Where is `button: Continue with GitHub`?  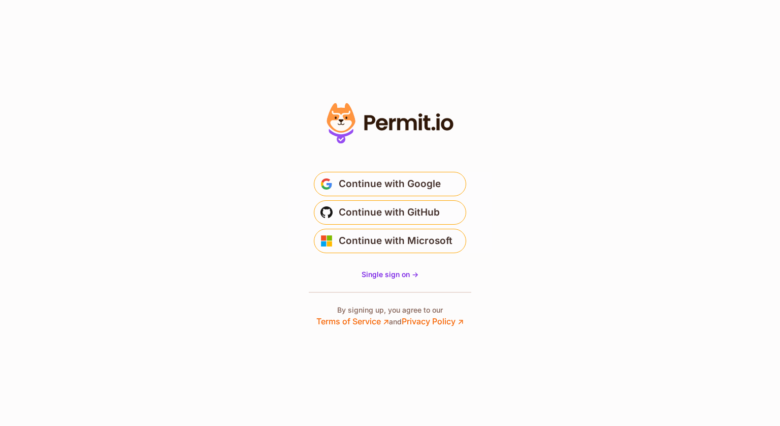 button: Continue with GitHub is located at coordinates (390, 212).